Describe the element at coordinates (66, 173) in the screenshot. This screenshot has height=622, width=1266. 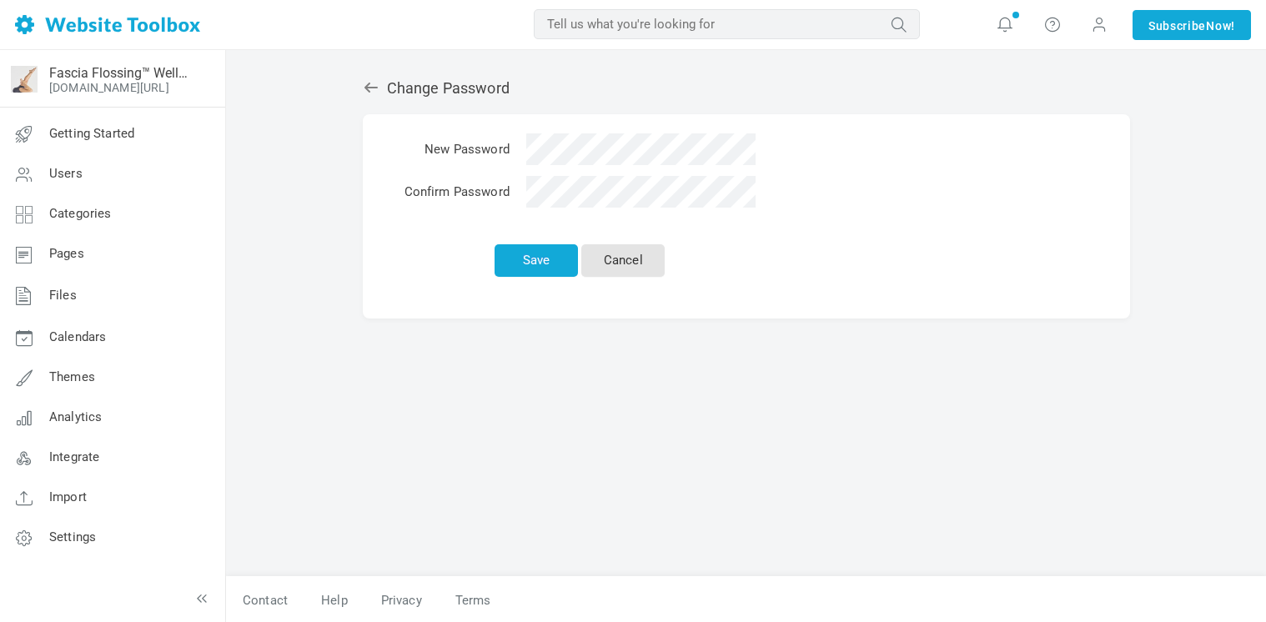
I see `span: Users` at that location.